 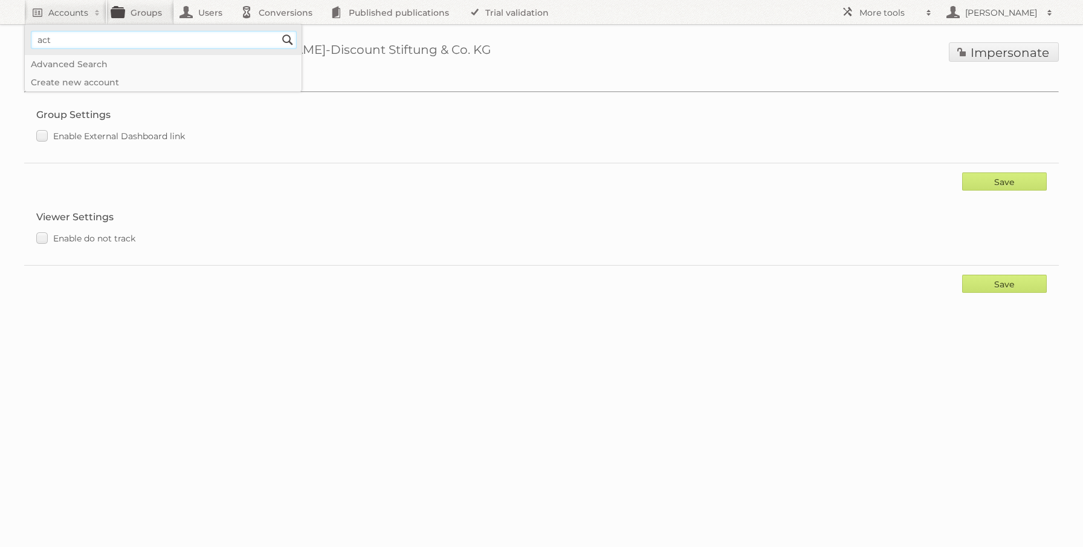 I want to click on h2: More tools, so click(x=890, y=13).